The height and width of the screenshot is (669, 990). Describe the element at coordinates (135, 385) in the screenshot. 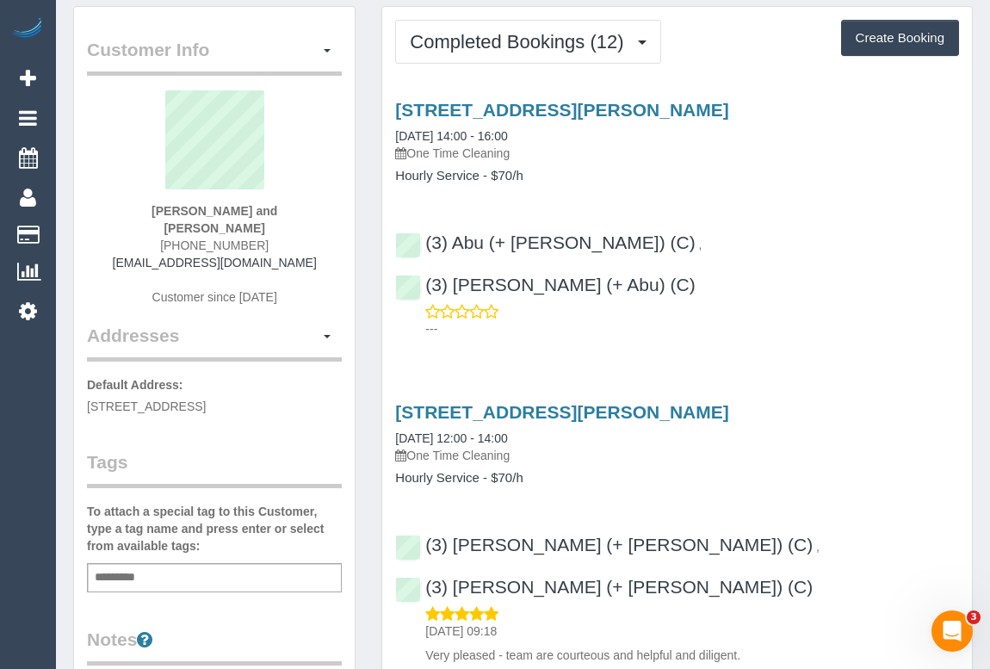

I see `label: Default Address:` at that location.